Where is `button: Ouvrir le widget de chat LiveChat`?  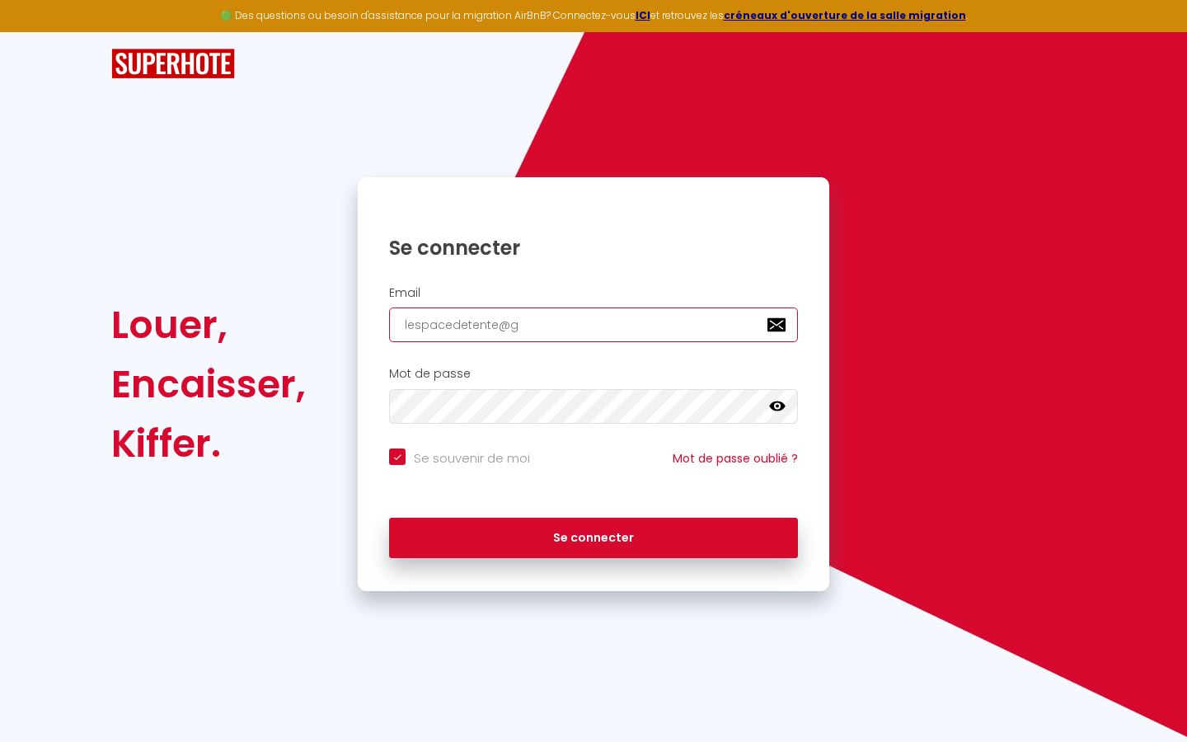 button: Ouvrir le widget de chat LiveChat is located at coordinates (38, 31).